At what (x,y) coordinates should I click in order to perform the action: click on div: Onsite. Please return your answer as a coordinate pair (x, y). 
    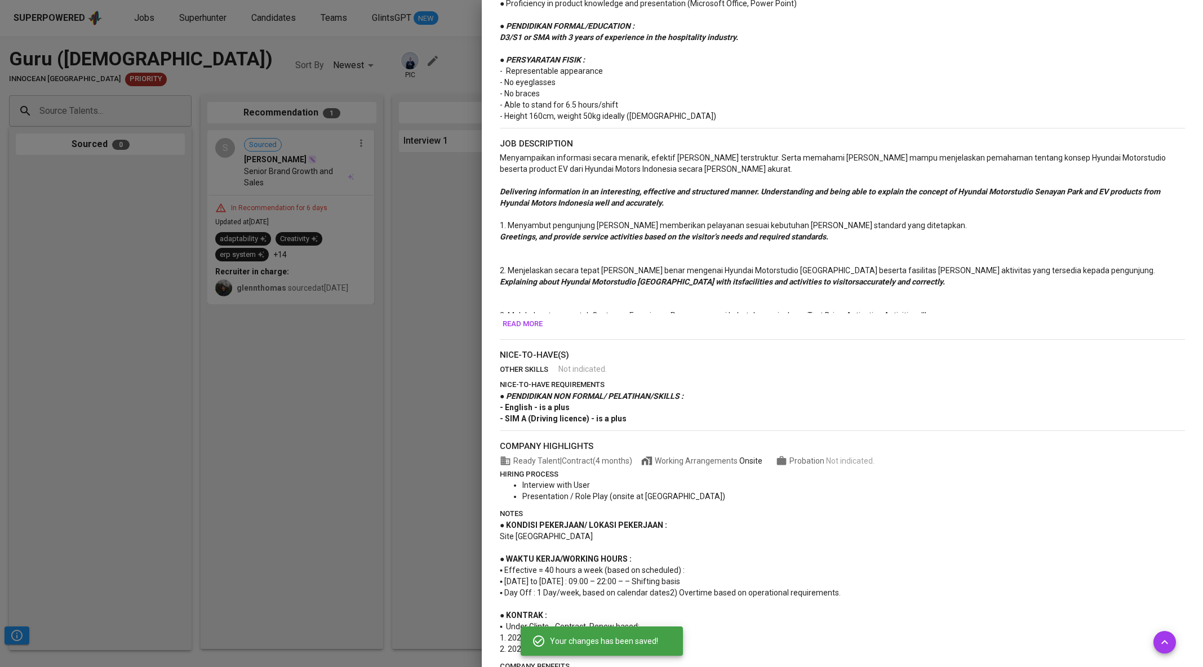
    Looking at the image, I should click on (750, 461).